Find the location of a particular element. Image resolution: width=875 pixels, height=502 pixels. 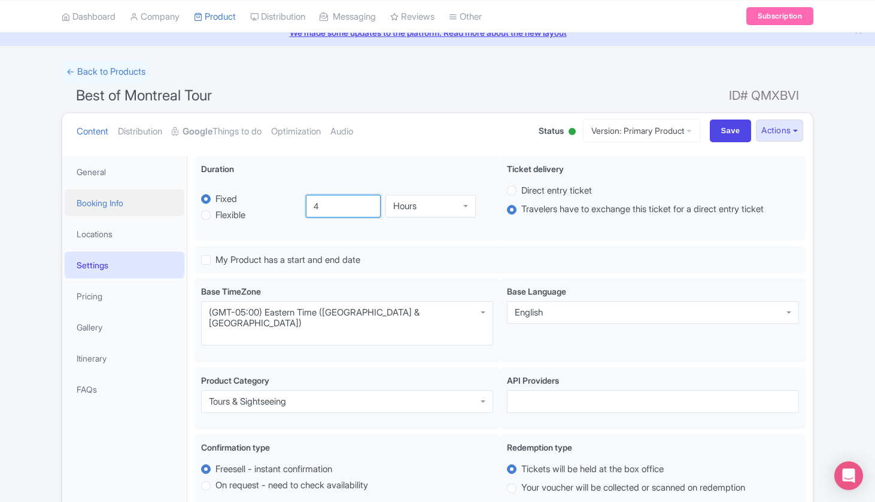

label: Fixed is located at coordinates (226, 199).